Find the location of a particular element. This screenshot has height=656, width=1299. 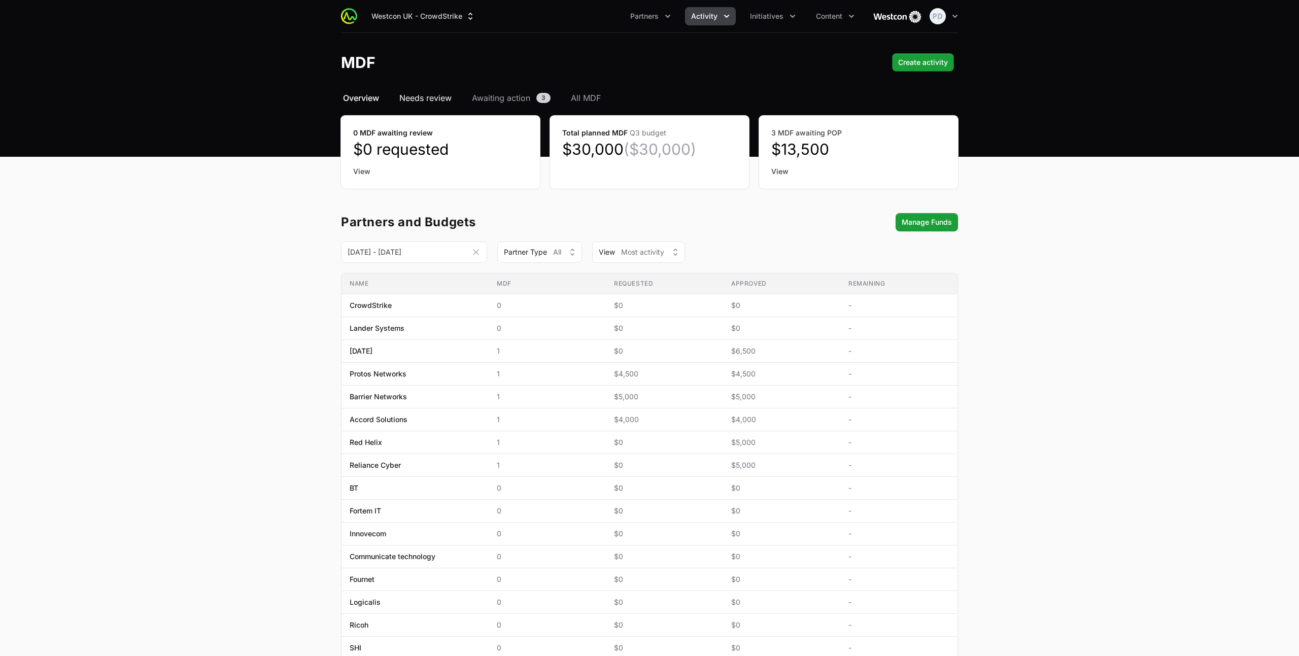

div: Secondary actions is located at coordinates (926, 222).